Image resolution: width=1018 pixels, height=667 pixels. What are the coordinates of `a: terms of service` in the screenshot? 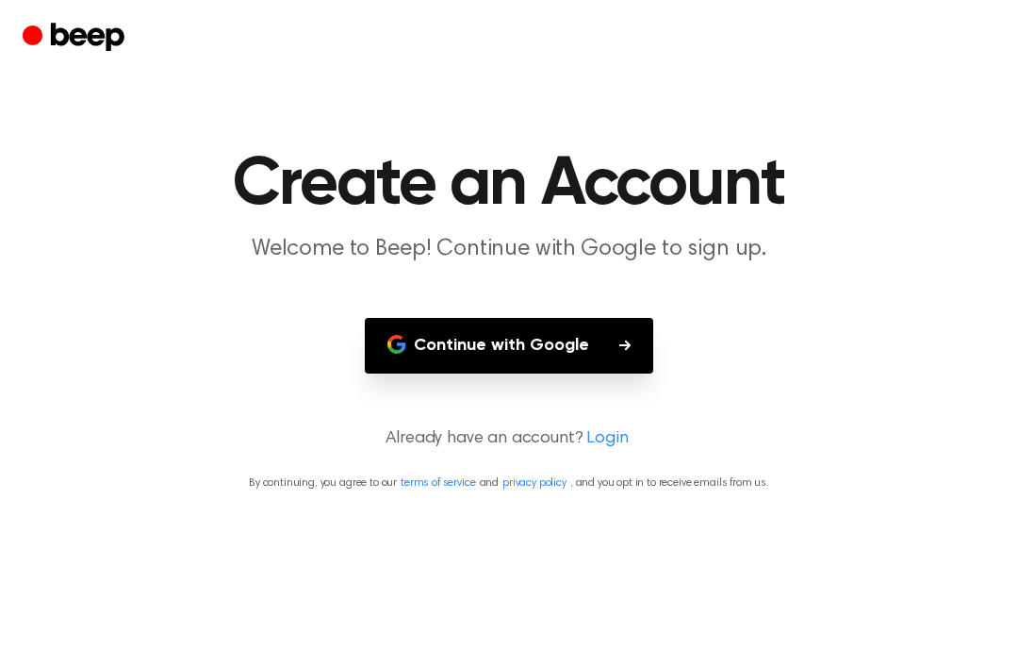 It's located at (438, 483).